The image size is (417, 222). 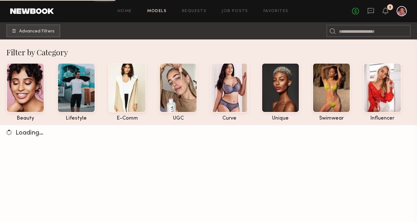 What do you see at coordinates (125, 11) in the screenshot?
I see `a: Home` at bounding box center [125, 11].